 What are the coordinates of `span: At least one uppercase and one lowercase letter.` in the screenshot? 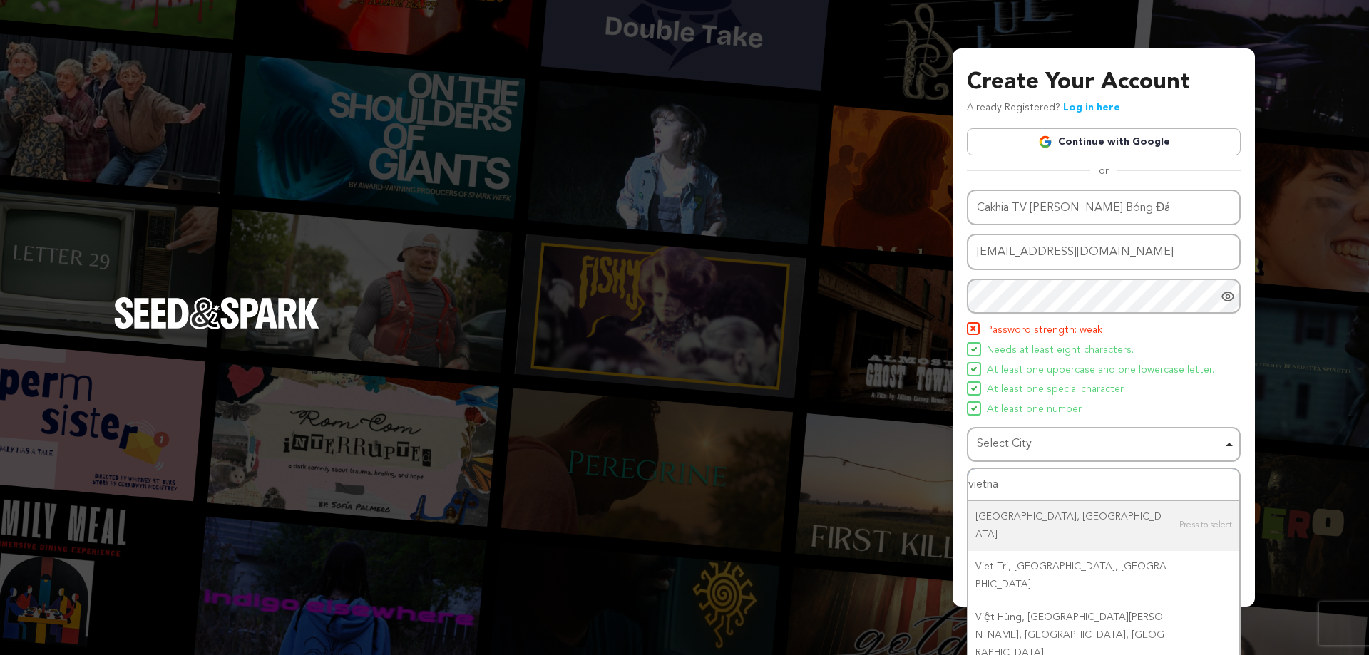 It's located at (1100, 371).